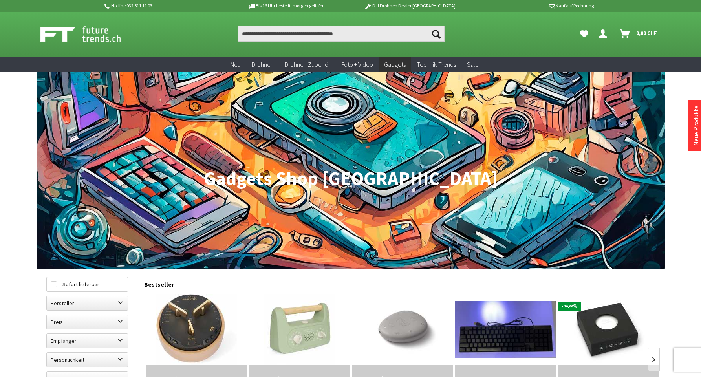 Image resolution: width=701 pixels, height=377 pixels. What do you see at coordinates (473, 64) in the screenshot?
I see `a: Sale` at bounding box center [473, 64].